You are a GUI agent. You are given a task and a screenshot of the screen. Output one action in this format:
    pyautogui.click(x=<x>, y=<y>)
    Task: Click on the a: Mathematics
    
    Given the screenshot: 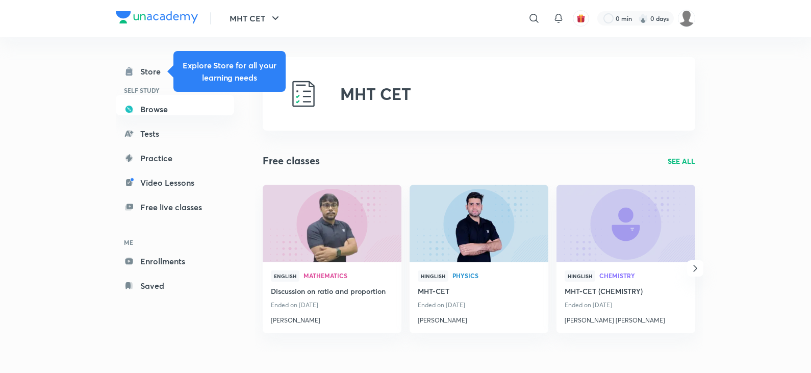 What is the action you would take?
    pyautogui.click(x=349, y=276)
    